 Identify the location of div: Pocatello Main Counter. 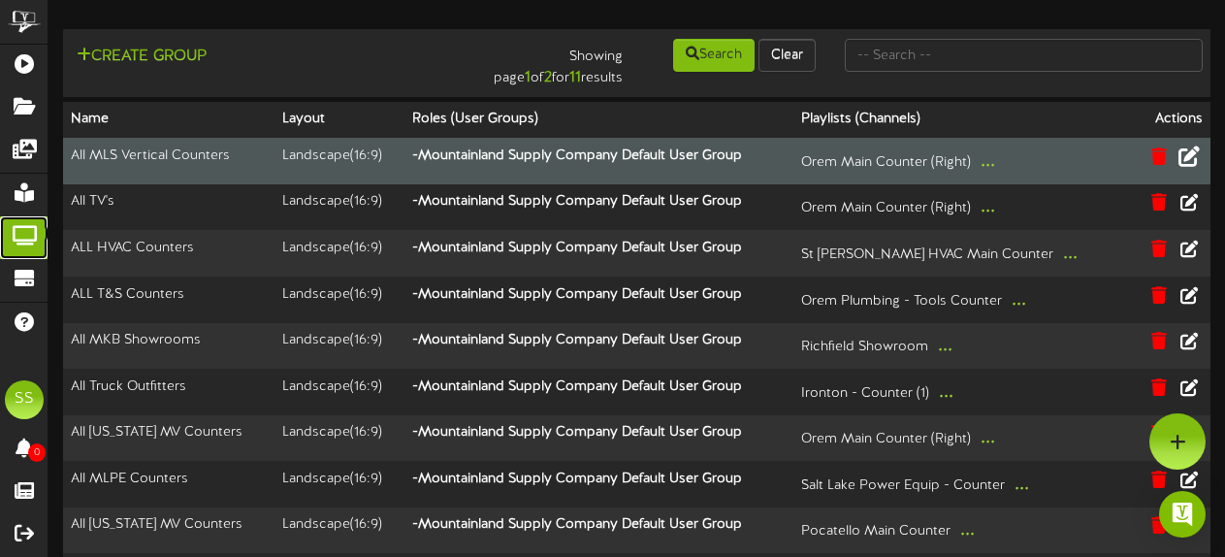
(961, 530).